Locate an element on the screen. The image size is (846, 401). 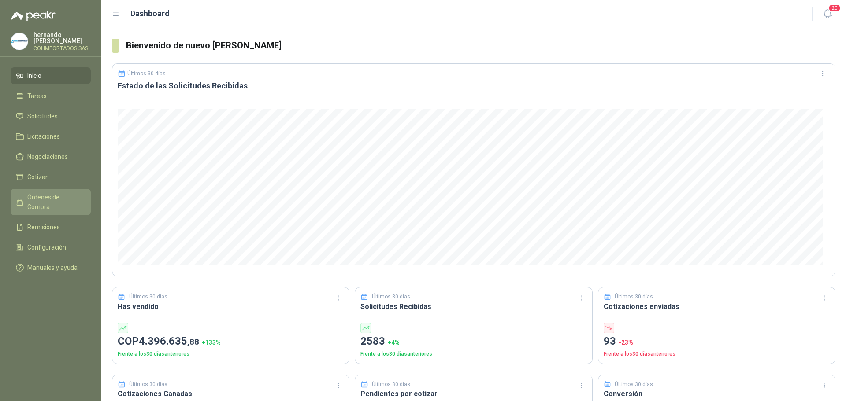
span: + 4 % is located at coordinates (394, 343).